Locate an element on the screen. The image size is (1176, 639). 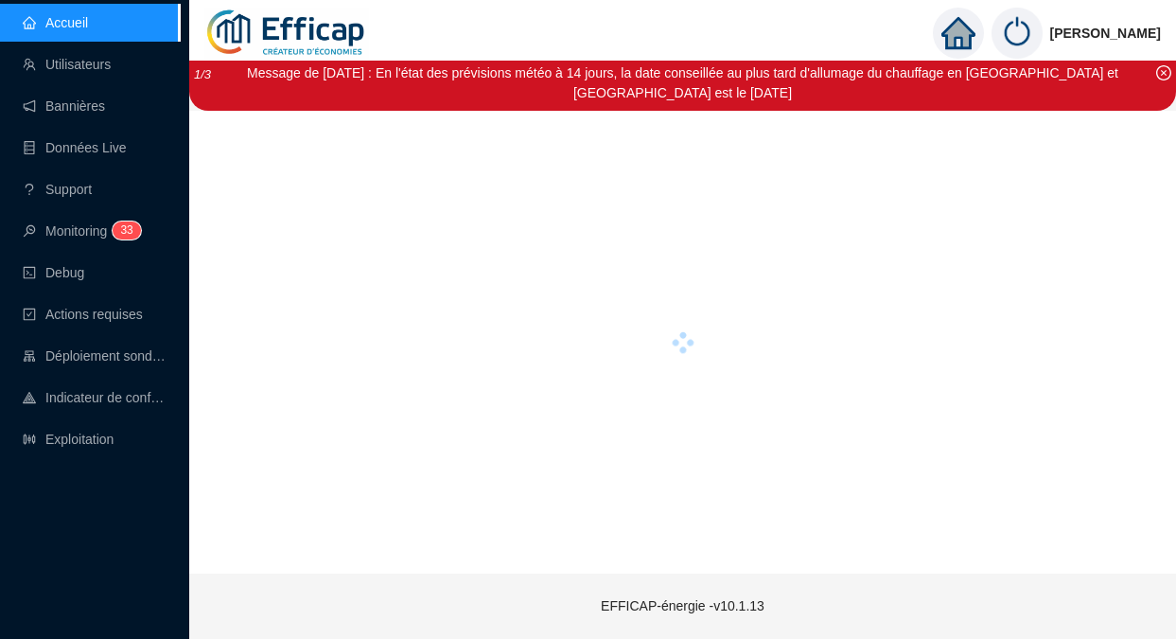
a: heat-mapIndicateur de confort is located at coordinates (95, 397).